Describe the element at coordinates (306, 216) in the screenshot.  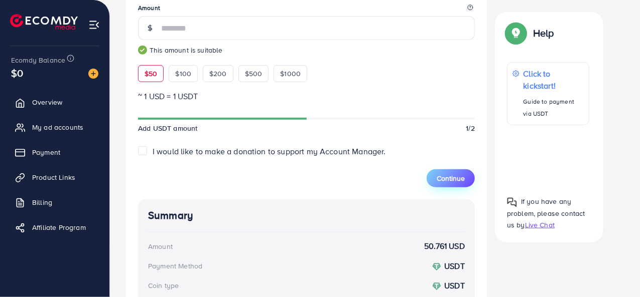
I see `h4: Summary` at that location.